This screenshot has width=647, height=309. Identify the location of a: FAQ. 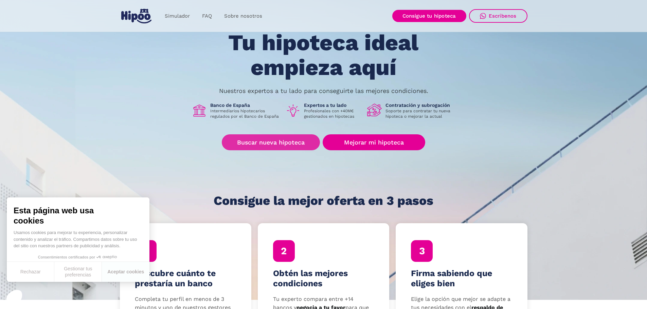
(207, 16).